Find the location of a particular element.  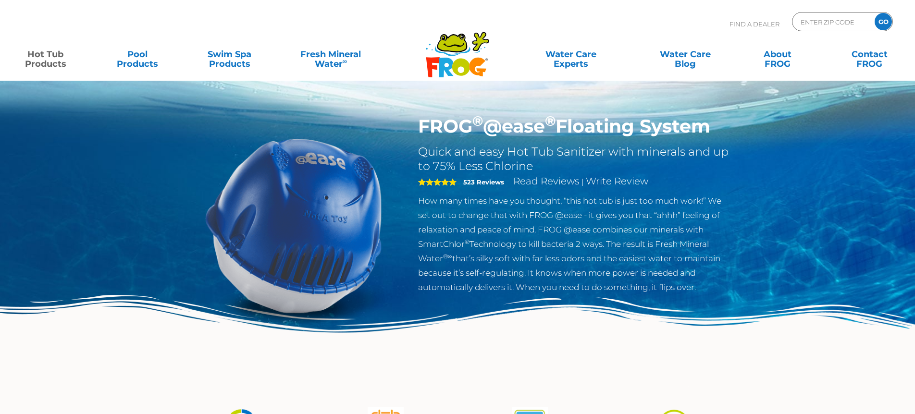

a: Water CareBlog is located at coordinates (685, 54).